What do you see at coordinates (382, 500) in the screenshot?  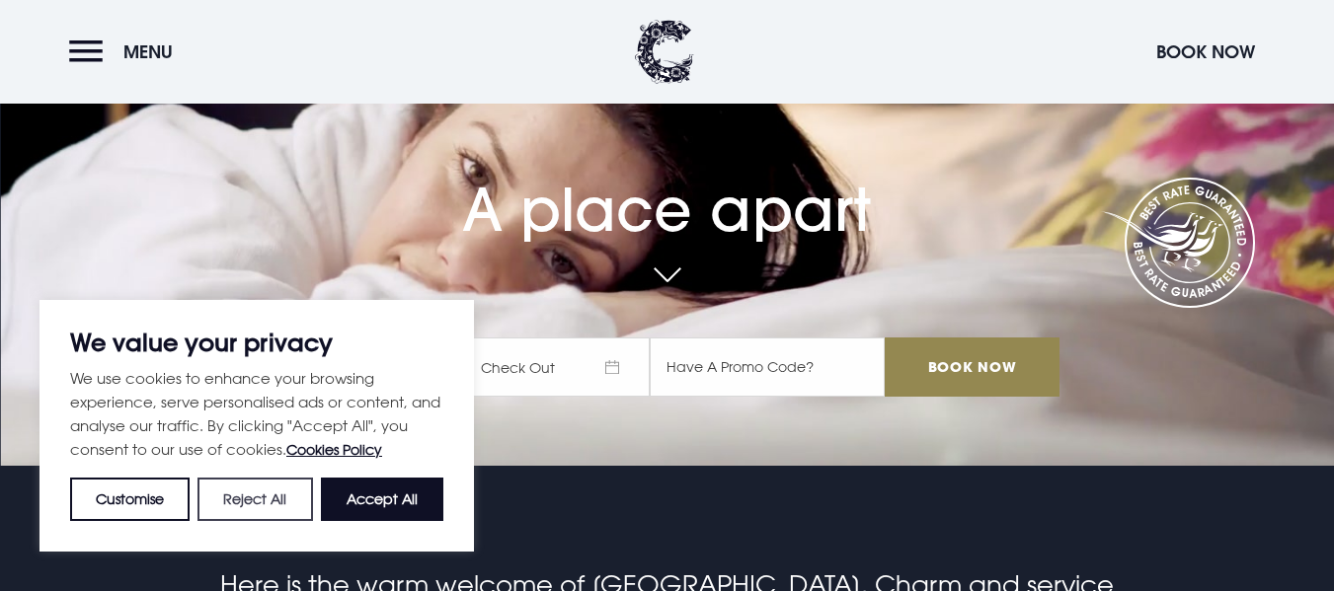 I see `button: Accept All` at bounding box center [382, 500].